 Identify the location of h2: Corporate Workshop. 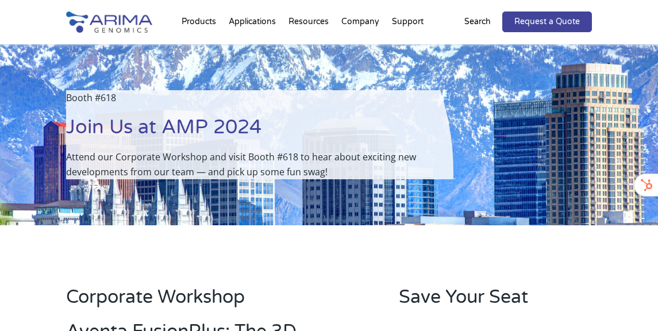
(218, 302).